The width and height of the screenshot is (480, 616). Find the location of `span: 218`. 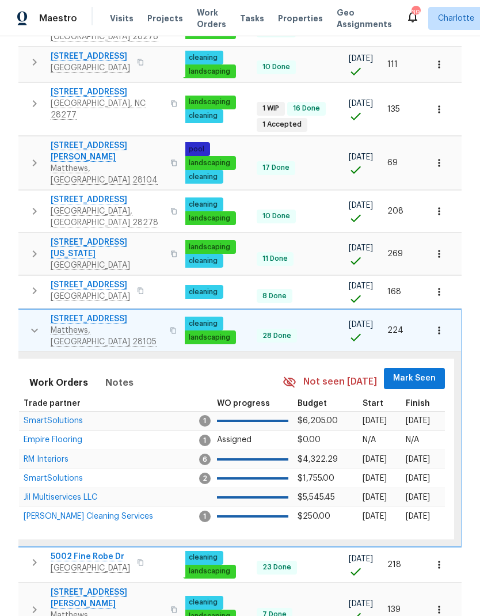

span: 218 is located at coordinates (395, 565).